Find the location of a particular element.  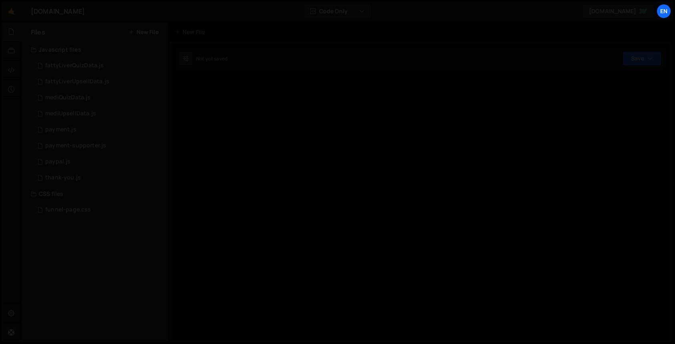

h2: Files is located at coordinates (38, 32).